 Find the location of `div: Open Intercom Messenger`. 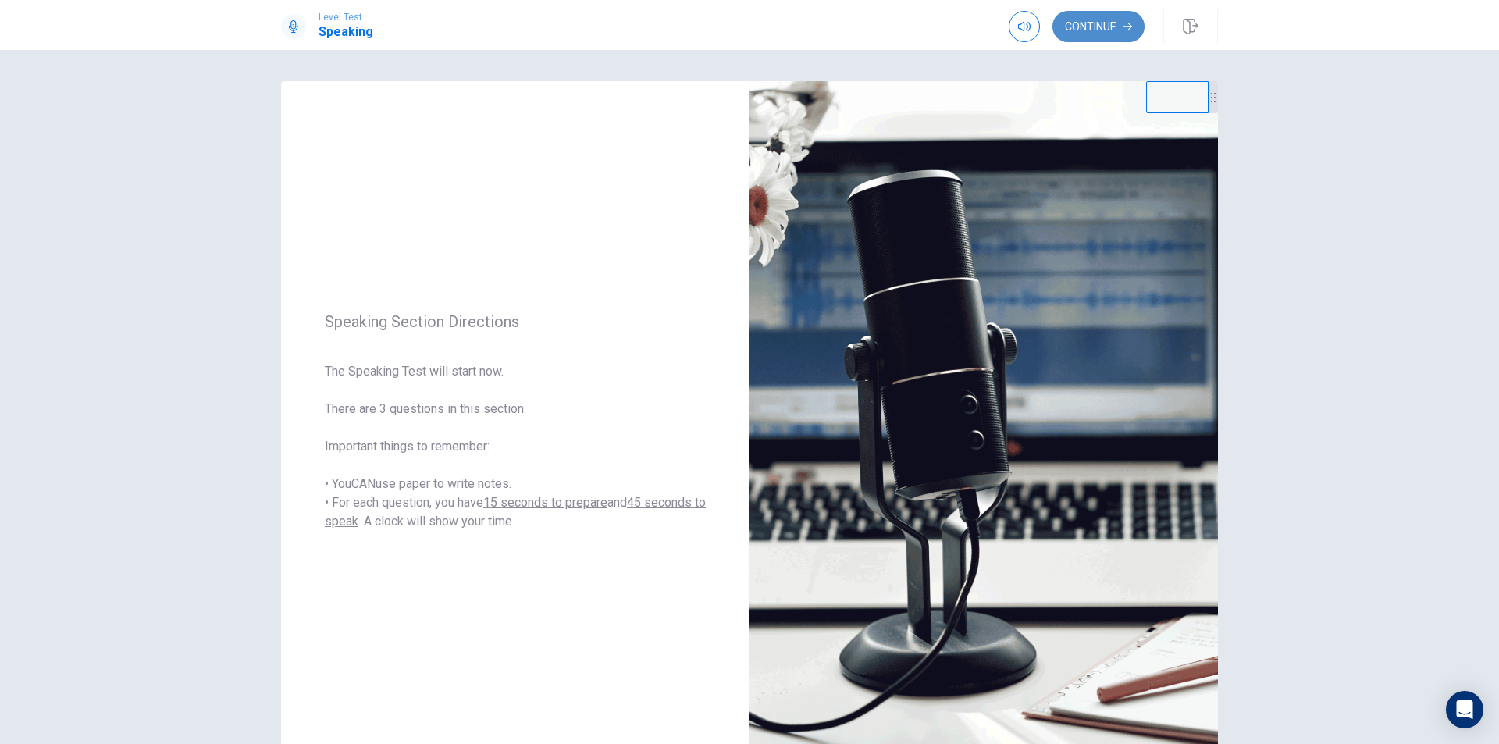

div: Open Intercom Messenger is located at coordinates (1464, 710).